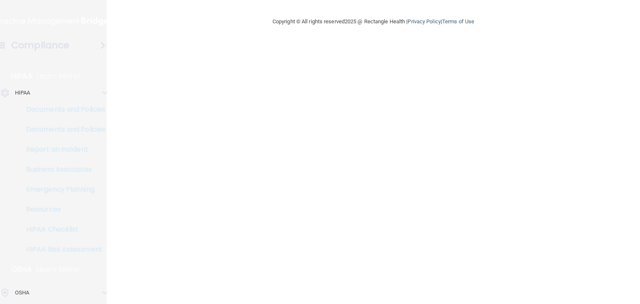 Image resolution: width=640 pixels, height=304 pixels. Describe the element at coordinates (373, 22) in the screenshot. I see `div: Copyright © All rights reserved 2025 @ Rectangle Health | |` at that location.